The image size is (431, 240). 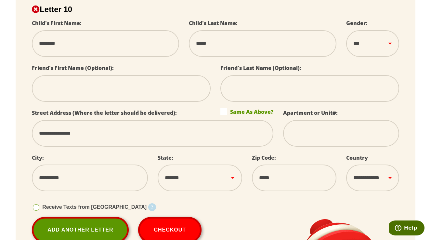 I want to click on label: Zip Code:, so click(x=264, y=158).